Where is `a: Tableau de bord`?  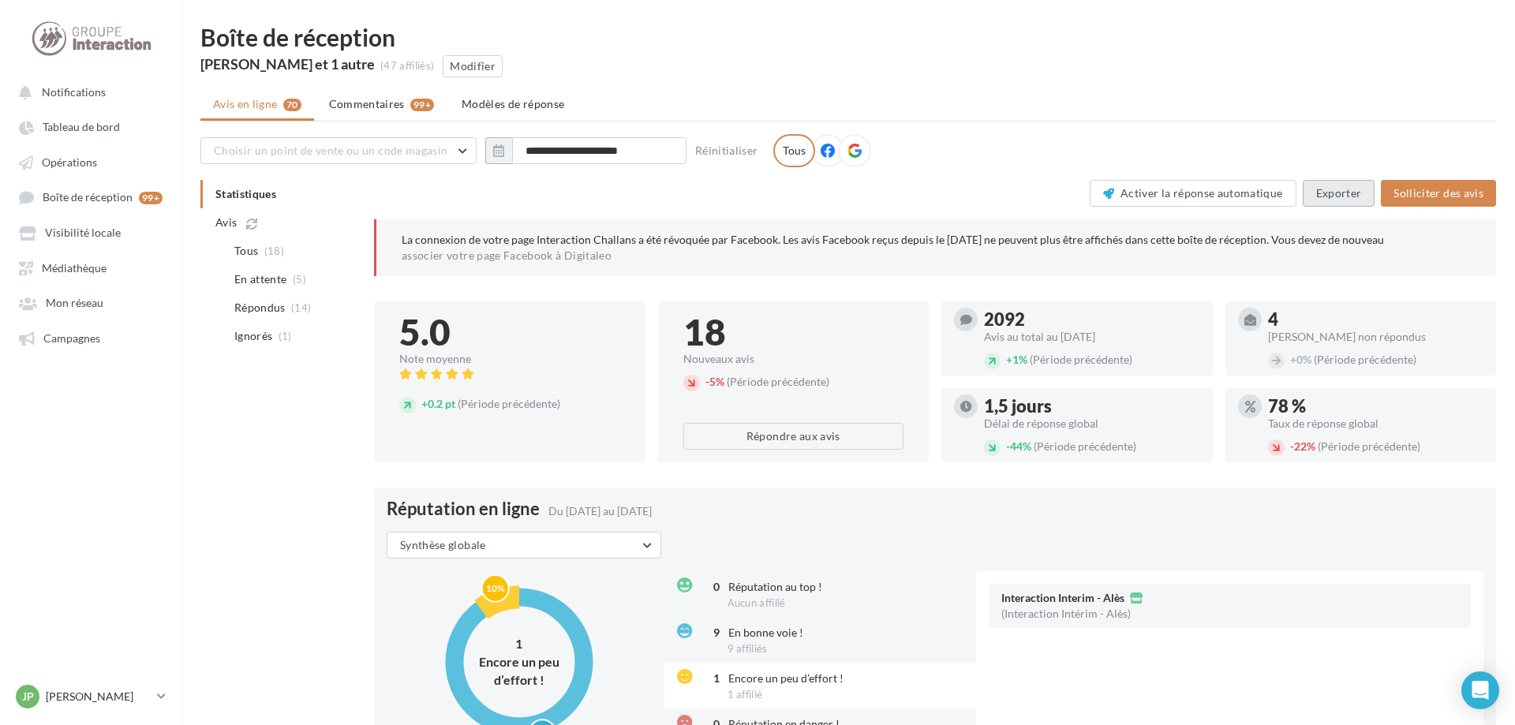
a: Tableau de bord is located at coordinates (91, 126).